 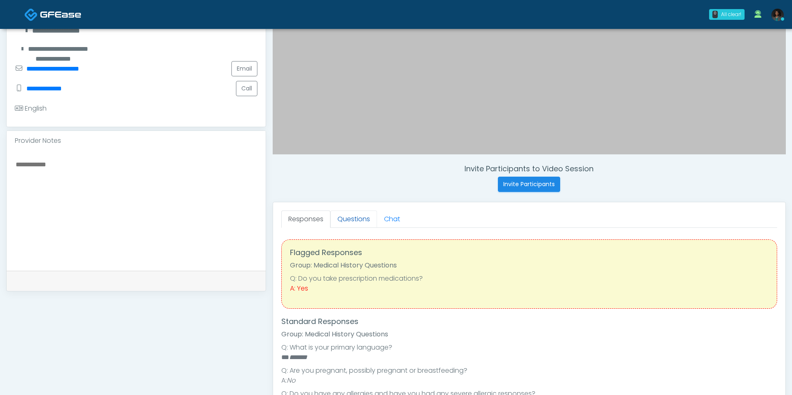 What do you see at coordinates (715, 14) in the screenshot?
I see `div: 0` at bounding box center [715, 14].